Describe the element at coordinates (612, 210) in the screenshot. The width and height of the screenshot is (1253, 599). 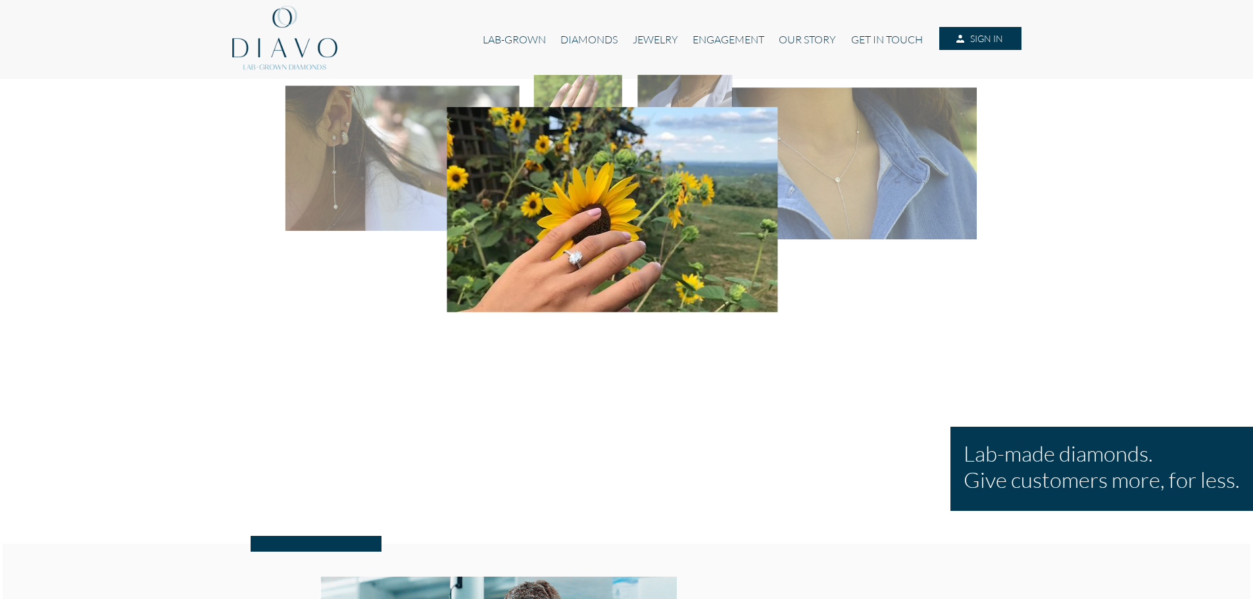
I see `img: Diavo Lab-grown diamond ring` at that location.